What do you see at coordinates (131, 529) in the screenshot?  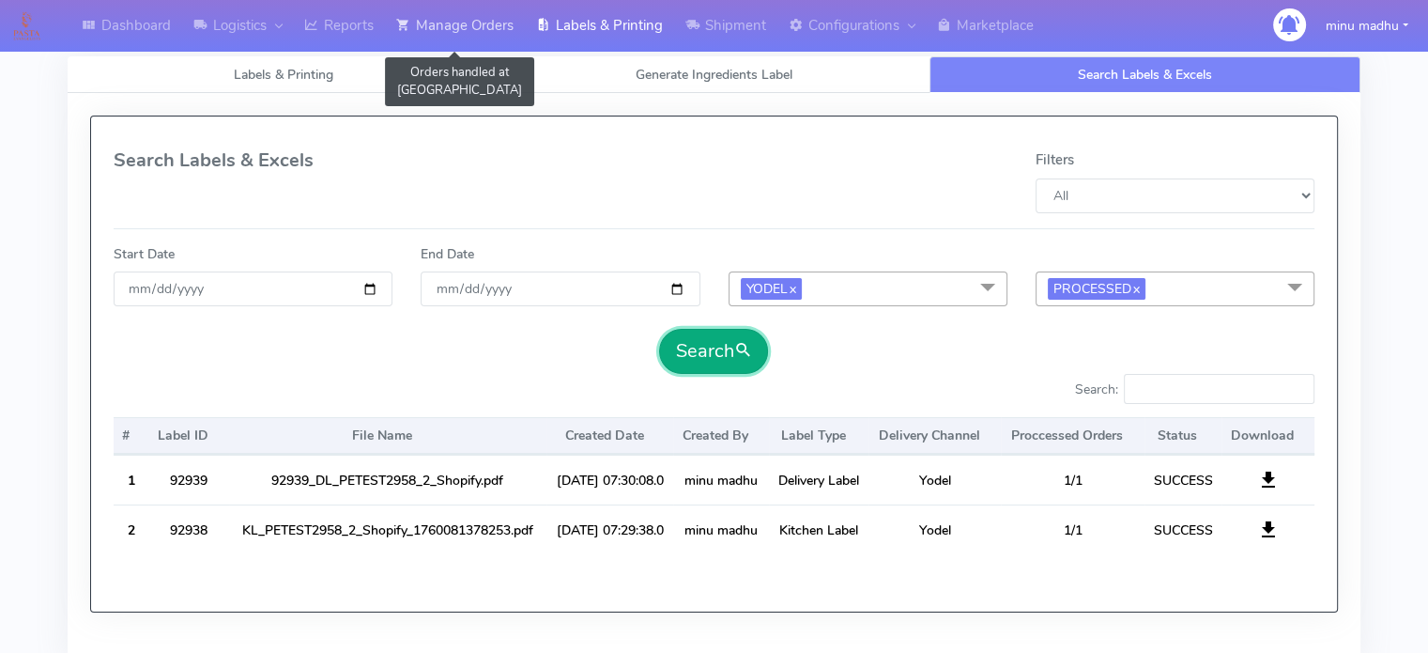 I see `th: 2` at bounding box center [131, 529].